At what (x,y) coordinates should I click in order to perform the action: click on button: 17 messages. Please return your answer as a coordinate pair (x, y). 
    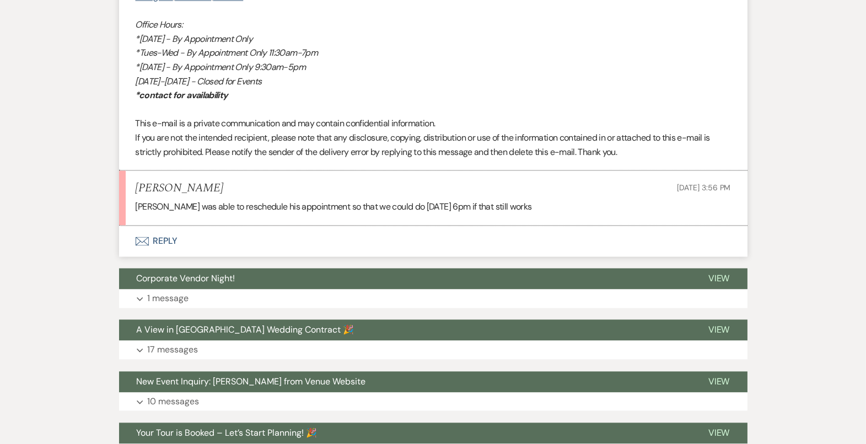
    Looking at the image, I should click on (433, 350).